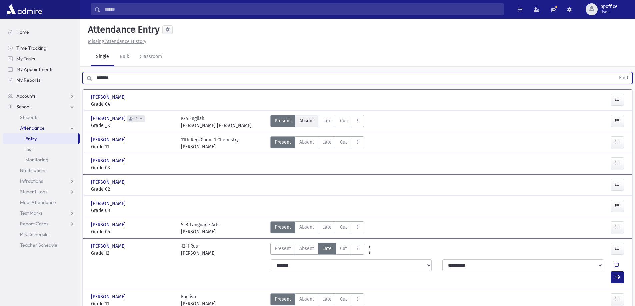 The height and width of the screenshot is (306, 635). I want to click on span: Attendance, so click(32, 128).